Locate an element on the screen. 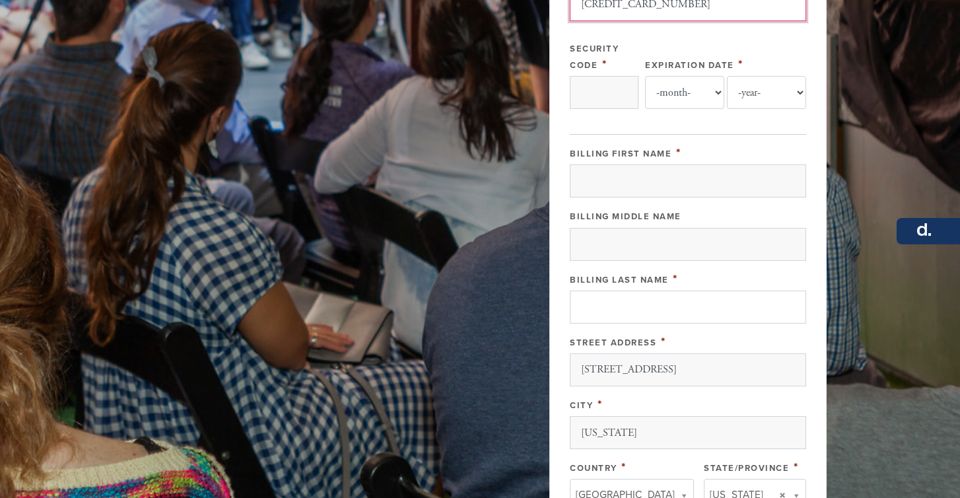  label: Expiration Date is located at coordinates (690, 65).